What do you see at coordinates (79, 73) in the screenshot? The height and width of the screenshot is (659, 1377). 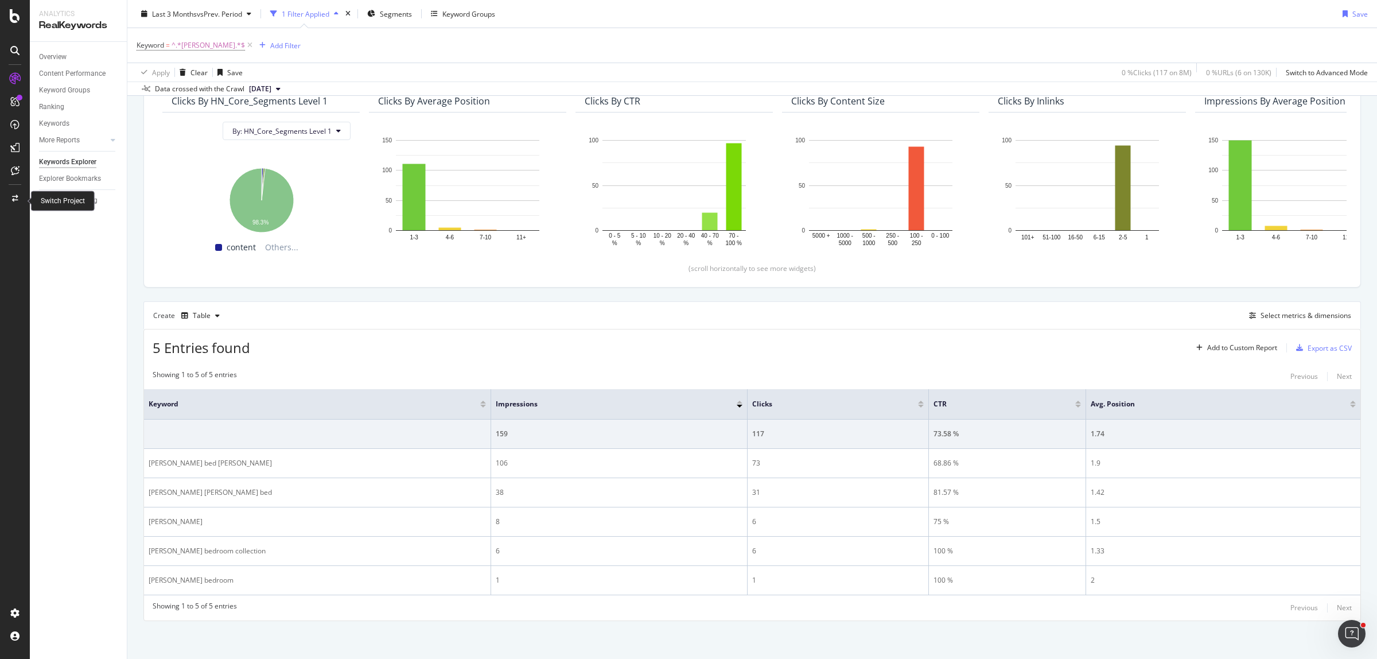 I see `a: Content Performance` at bounding box center [79, 73].